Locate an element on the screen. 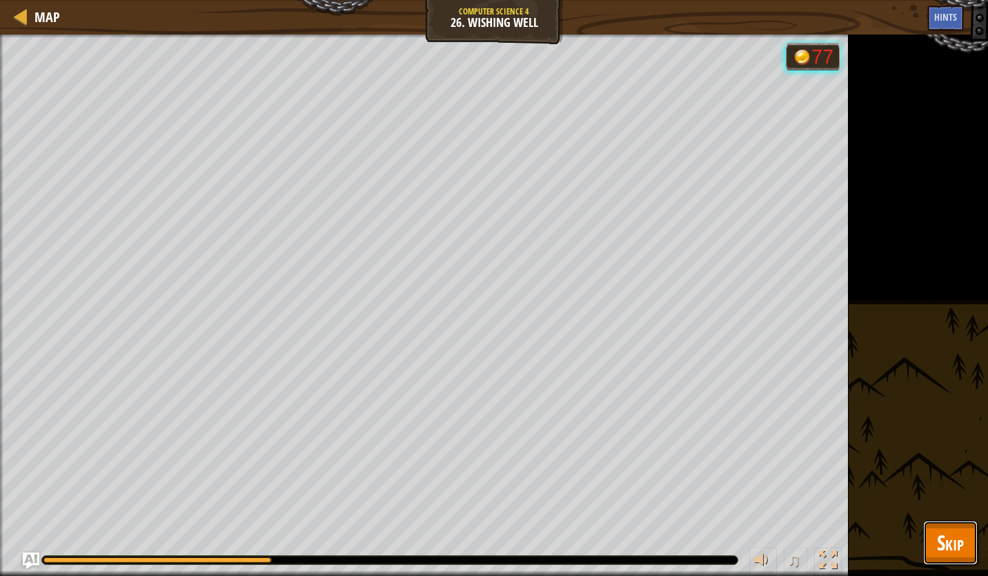  span: Map is located at coordinates (47, 17).